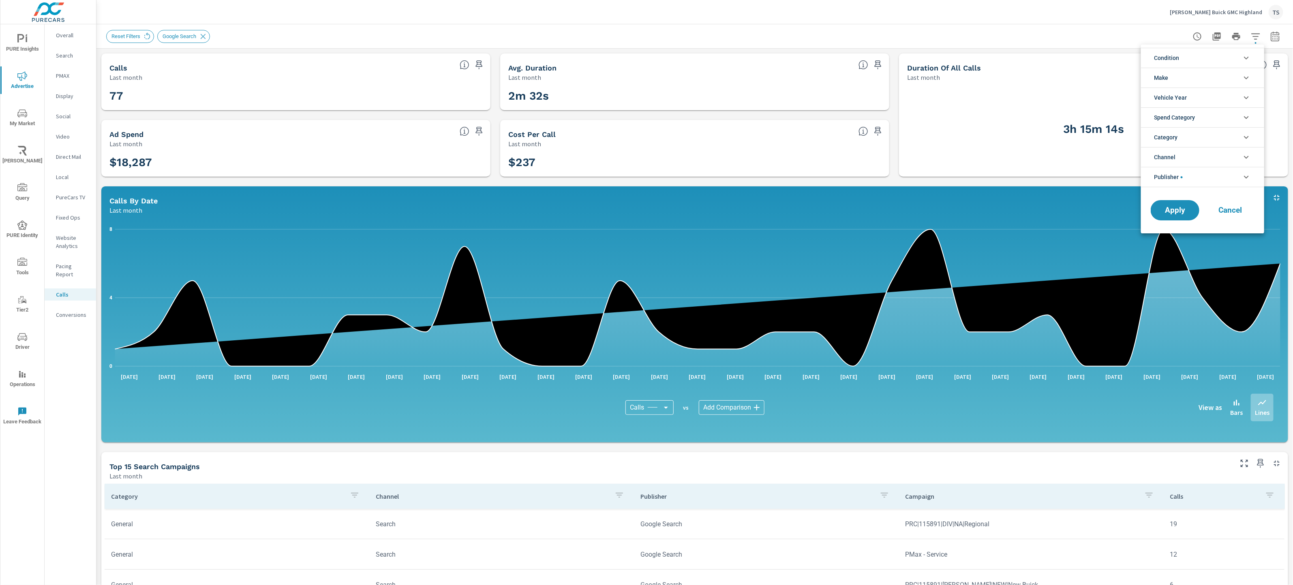 Image resolution: width=1293 pixels, height=585 pixels. What do you see at coordinates (1231, 210) in the screenshot?
I see `button: Cancel` at bounding box center [1231, 210].